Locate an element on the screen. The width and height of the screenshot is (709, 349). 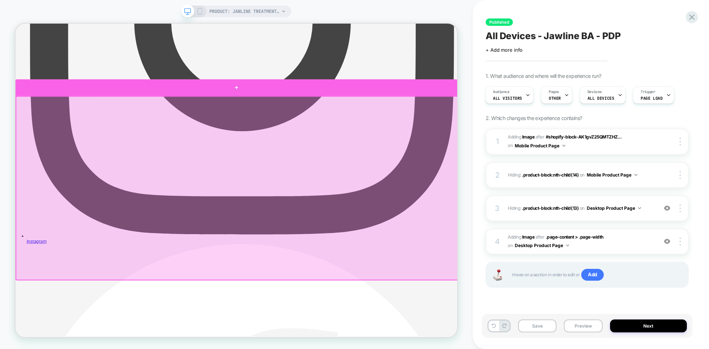
span: PRODUCT: Jawline Treatment with MDL Technology [genucel] is located at coordinates (244, 11).